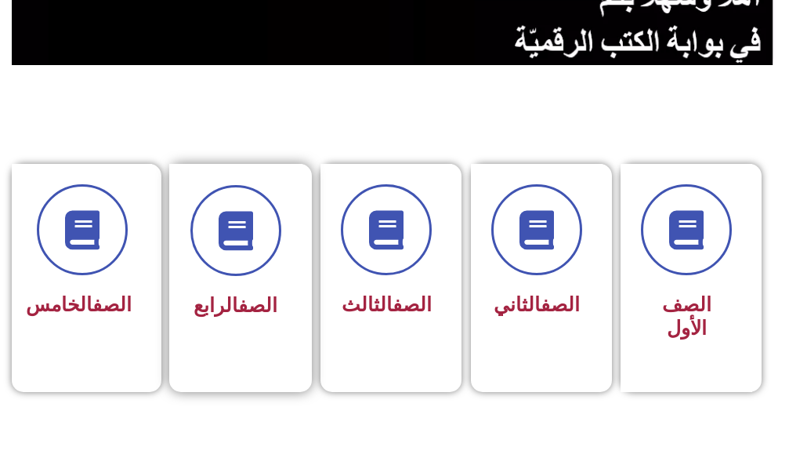 This screenshot has height=476, width=789. What do you see at coordinates (687, 316) in the screenshot?
I see `span: الصف الأول` at bounding box center [687, 316].